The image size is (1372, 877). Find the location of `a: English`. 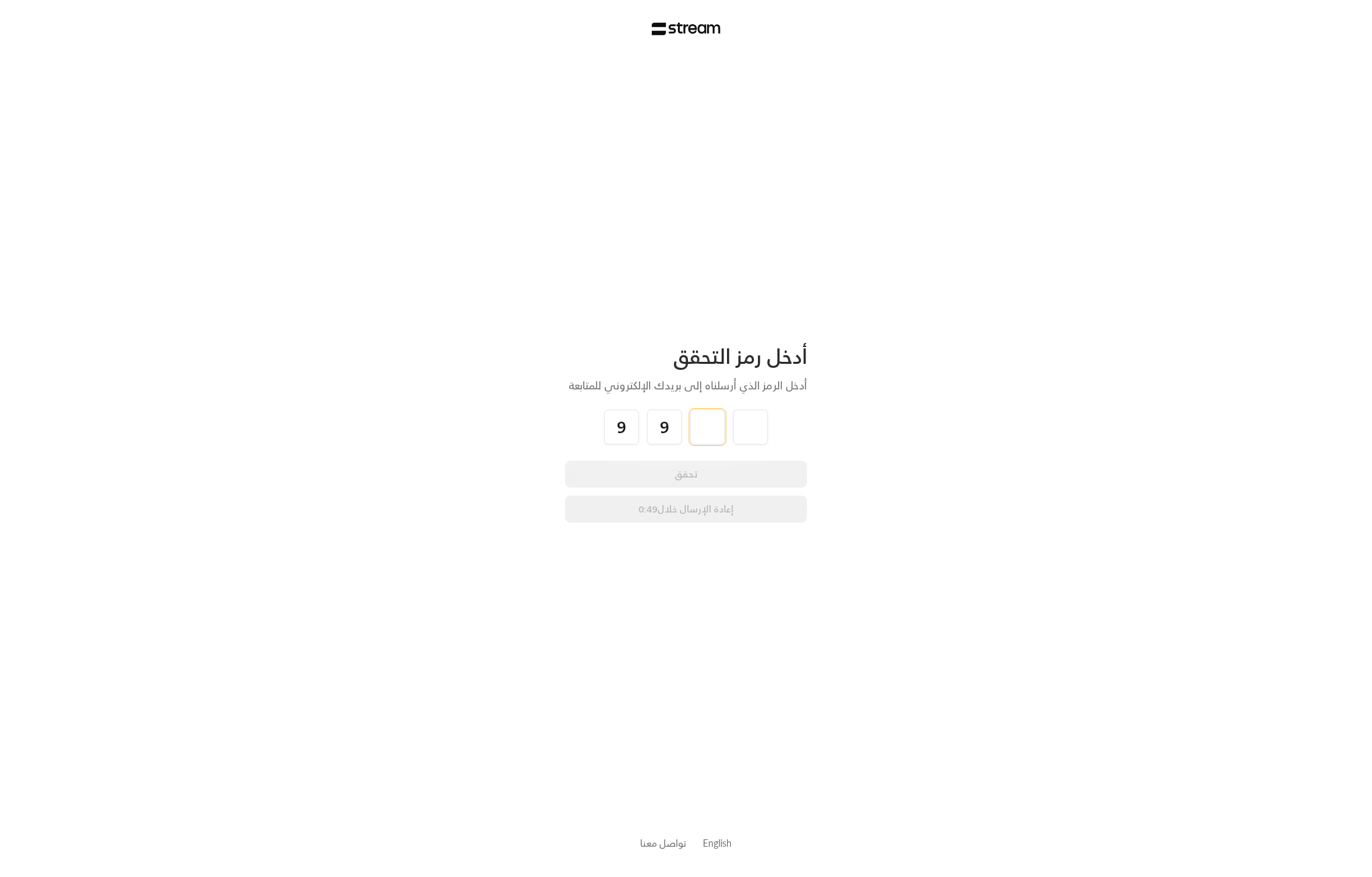

a: English is located at coordinates (717, 842).